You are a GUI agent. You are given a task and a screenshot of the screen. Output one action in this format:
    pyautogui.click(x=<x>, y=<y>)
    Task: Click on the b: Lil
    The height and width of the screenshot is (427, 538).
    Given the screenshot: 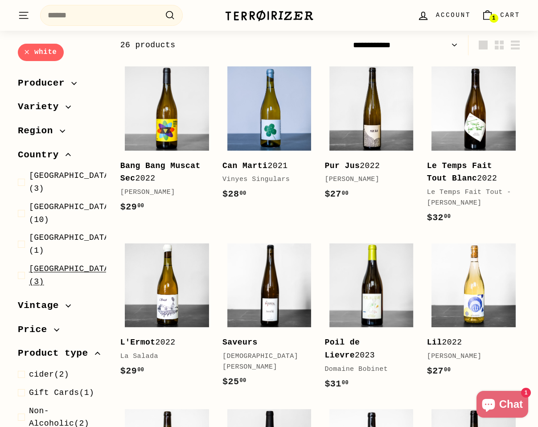 What is the action you would take?
    pyautogui.click(x=435, y=342)
    